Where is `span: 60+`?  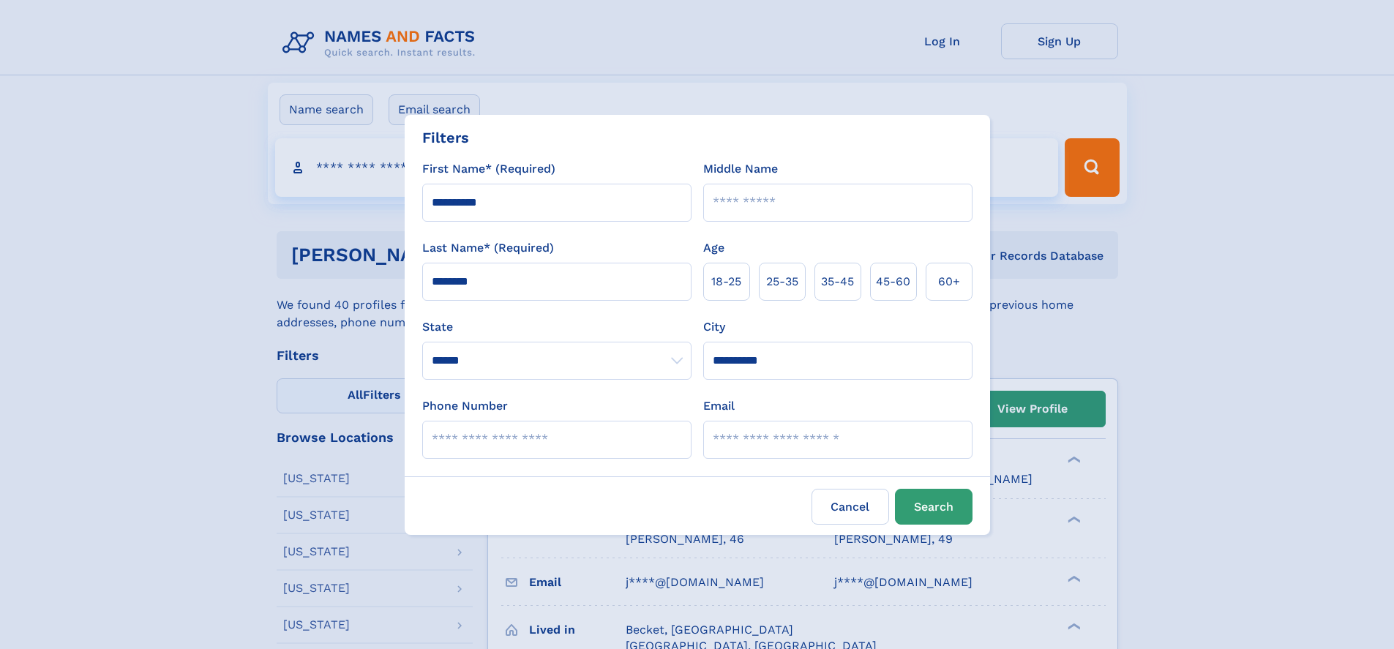 span: 60+ is located at coordinates (949, 282).